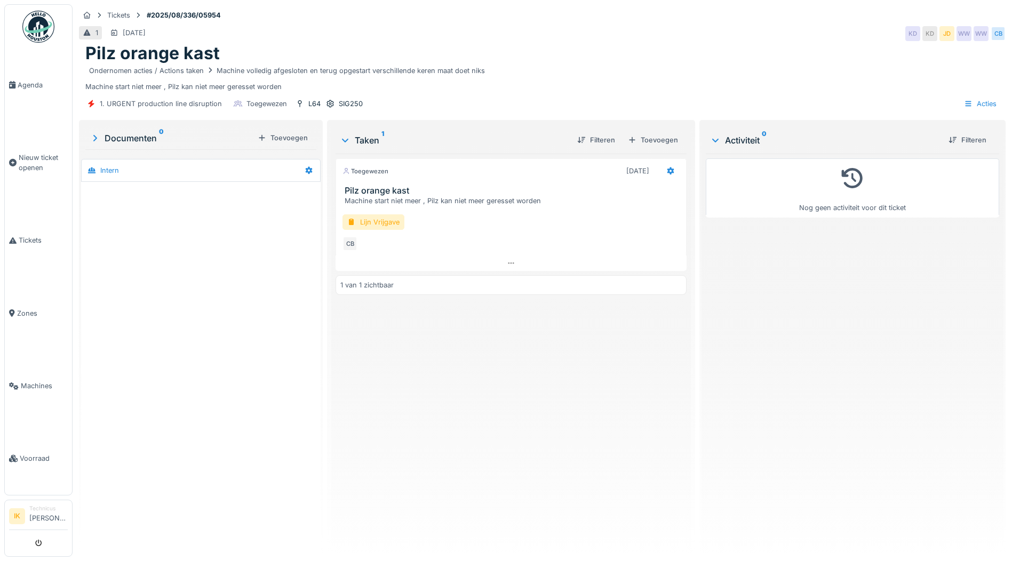 The width and height of the screenshot is (1012, 561). What do you see at coordinates (38, 27) in the screenshot?
I see `img: Badge_color-CXgf-gQk.svg` at bounding box center [38, 27].